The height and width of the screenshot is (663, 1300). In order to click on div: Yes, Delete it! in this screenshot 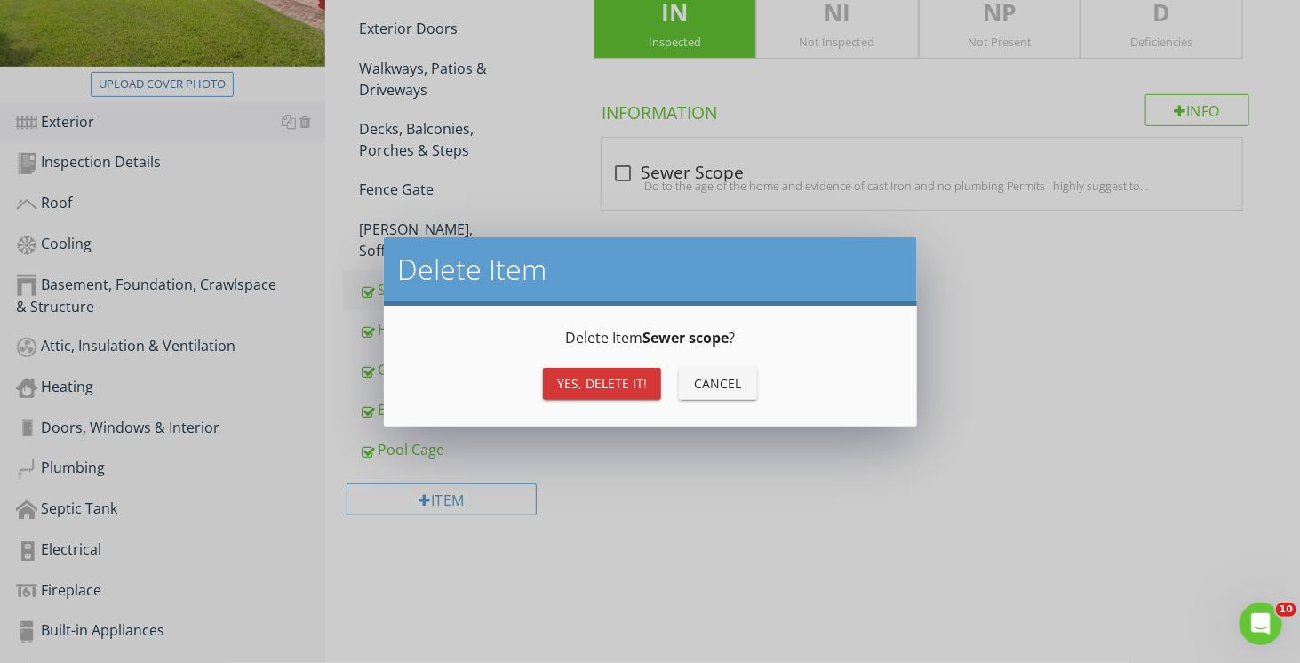, I will do `click(601, 383)`.